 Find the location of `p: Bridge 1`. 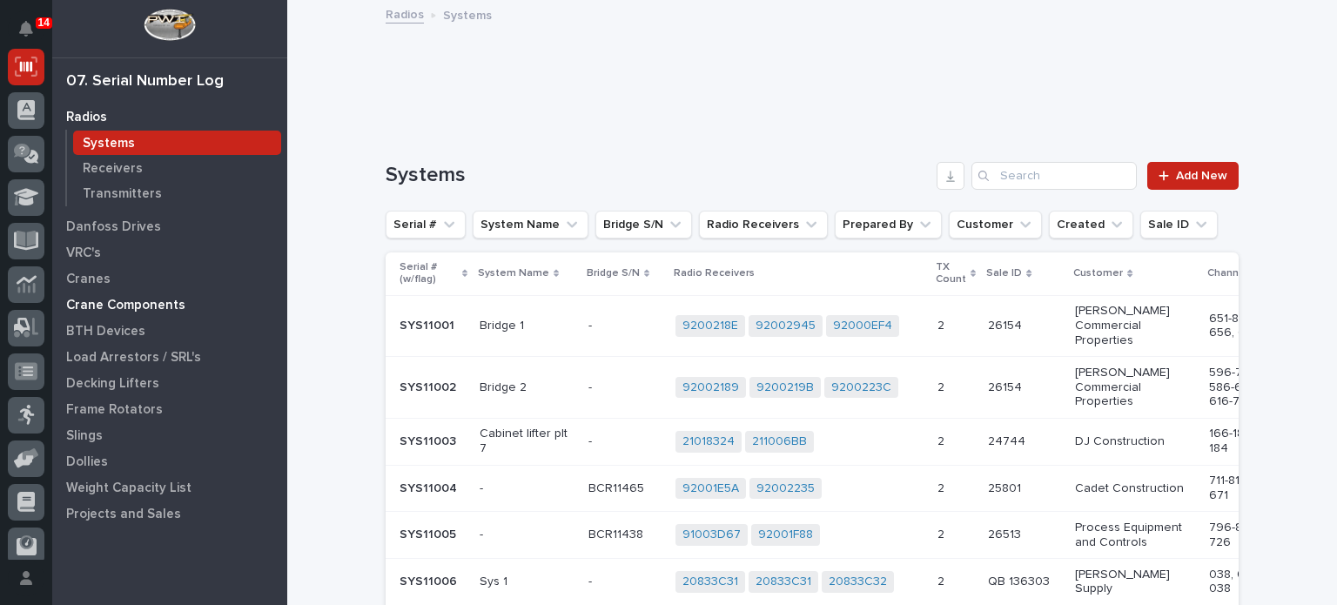

p: Bridge 1 is located at coordinates (527, 326).